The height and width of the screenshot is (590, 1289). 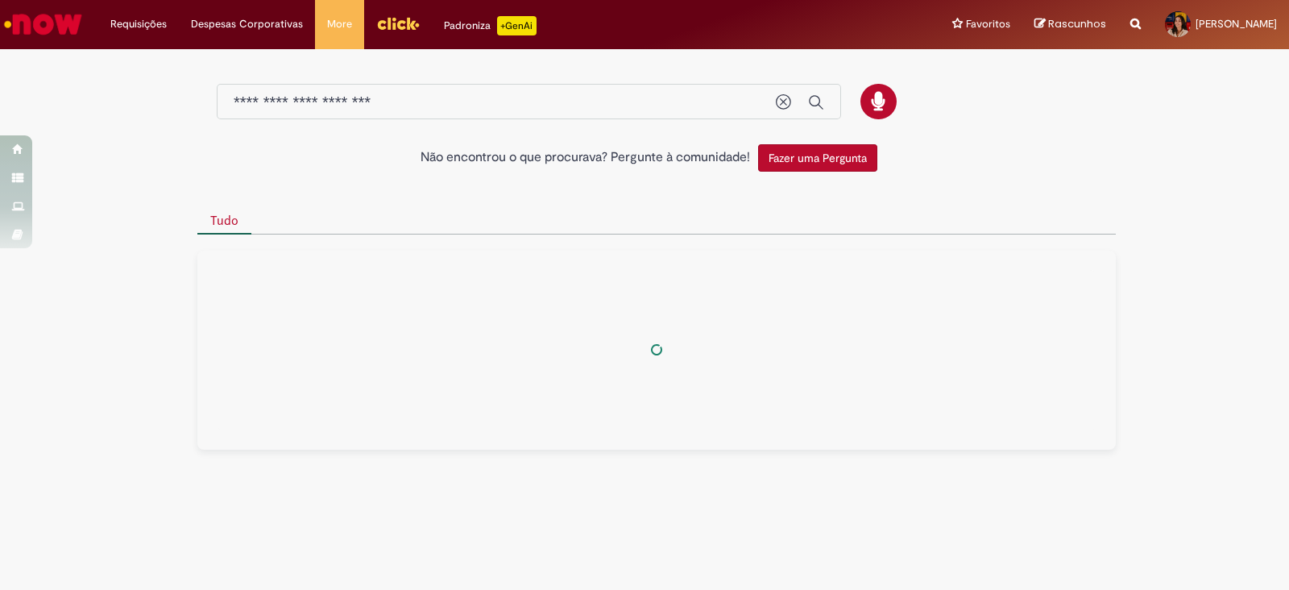 I want to click on span: Requisições, so click(x=139, y=24).